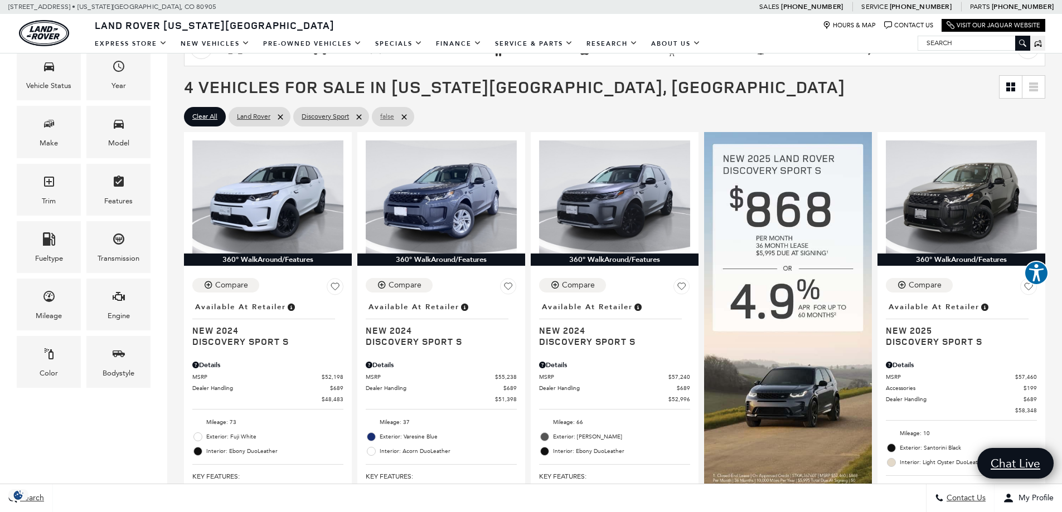  Describe the element at coordinates (961, 323) in the screenshot. I see `a: Available at RetailerNew 2025Discovery Sport S` at that location.